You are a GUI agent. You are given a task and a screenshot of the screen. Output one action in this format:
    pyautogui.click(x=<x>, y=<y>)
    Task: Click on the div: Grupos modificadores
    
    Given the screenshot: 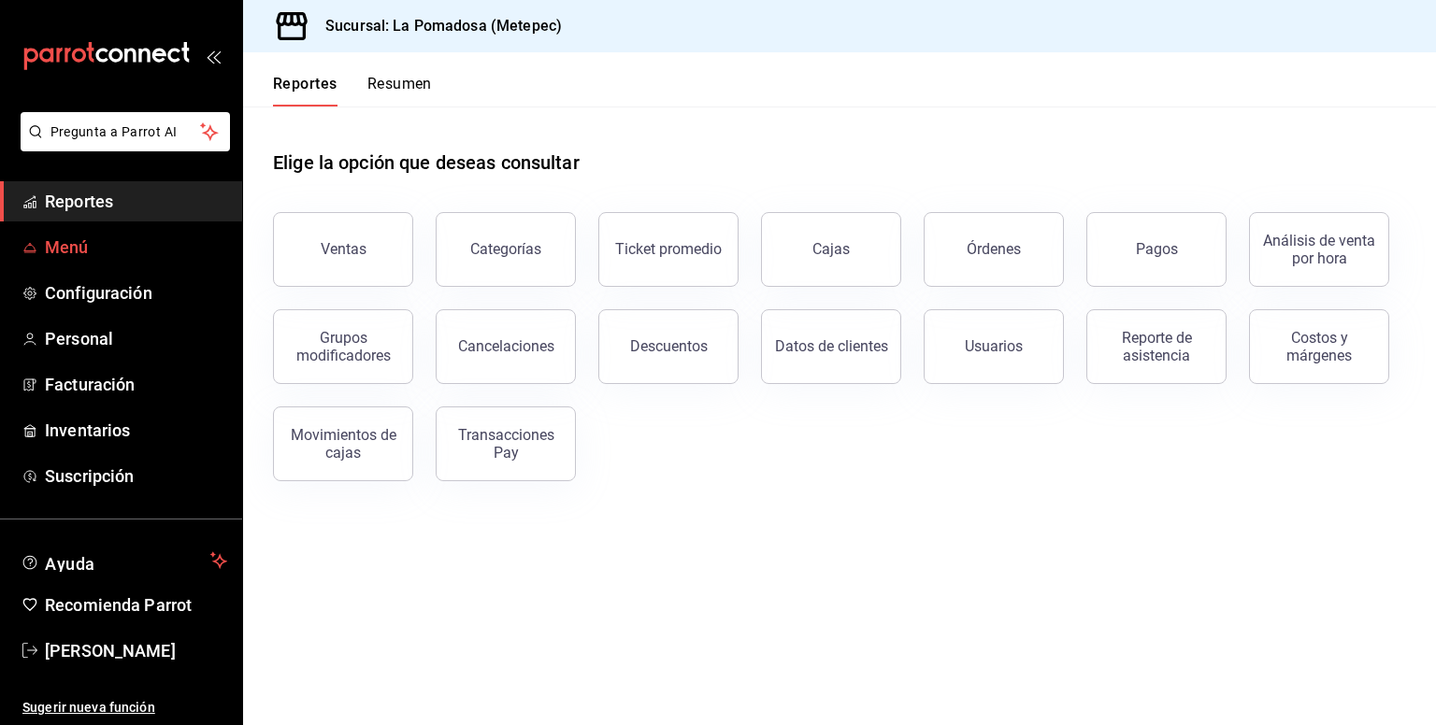 What is the action you would take?
    pyautogui.click(x=343, y=347)
    